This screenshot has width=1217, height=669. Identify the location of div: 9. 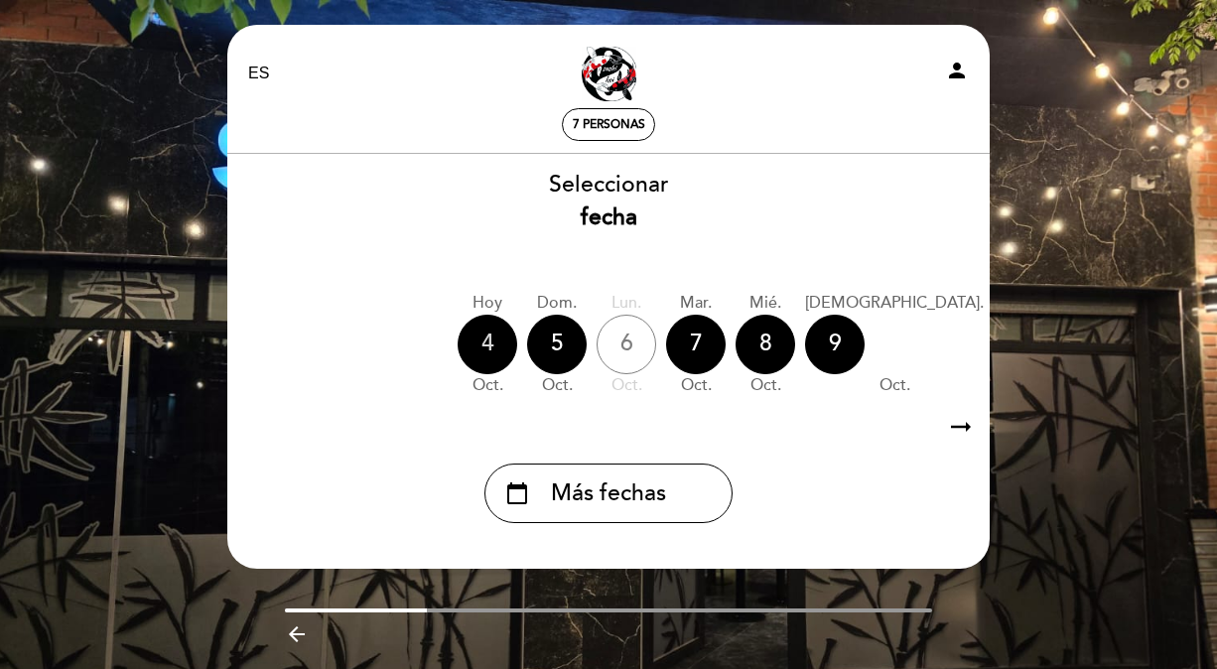
(835, 344).